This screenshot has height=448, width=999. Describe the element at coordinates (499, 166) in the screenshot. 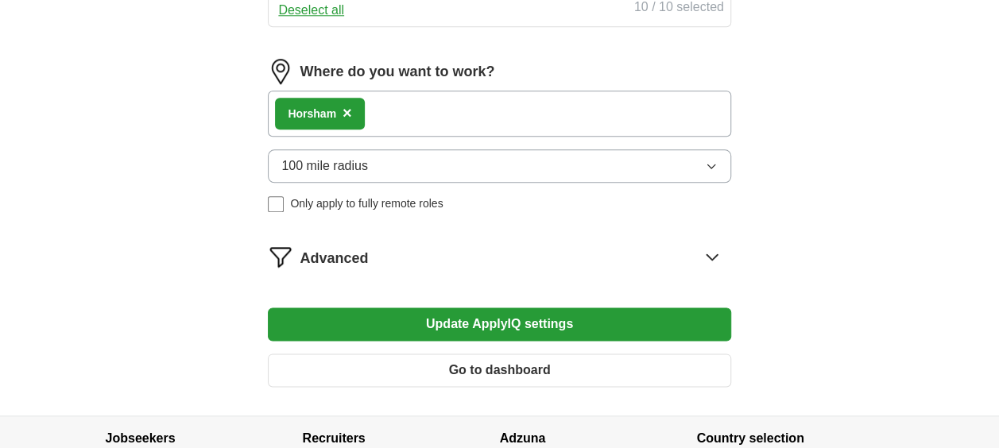

I see `button: 100 mile radius` at that location.